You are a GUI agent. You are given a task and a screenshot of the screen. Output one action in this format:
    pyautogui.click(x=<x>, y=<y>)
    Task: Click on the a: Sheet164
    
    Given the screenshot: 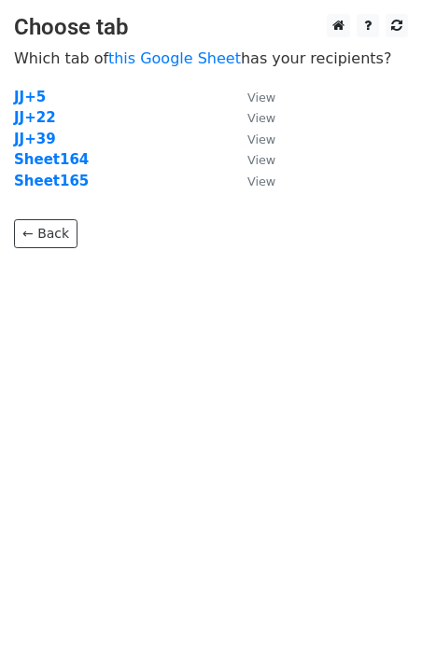 What is the action you would take?
    pyautogui.click(x=51, y=160)
    